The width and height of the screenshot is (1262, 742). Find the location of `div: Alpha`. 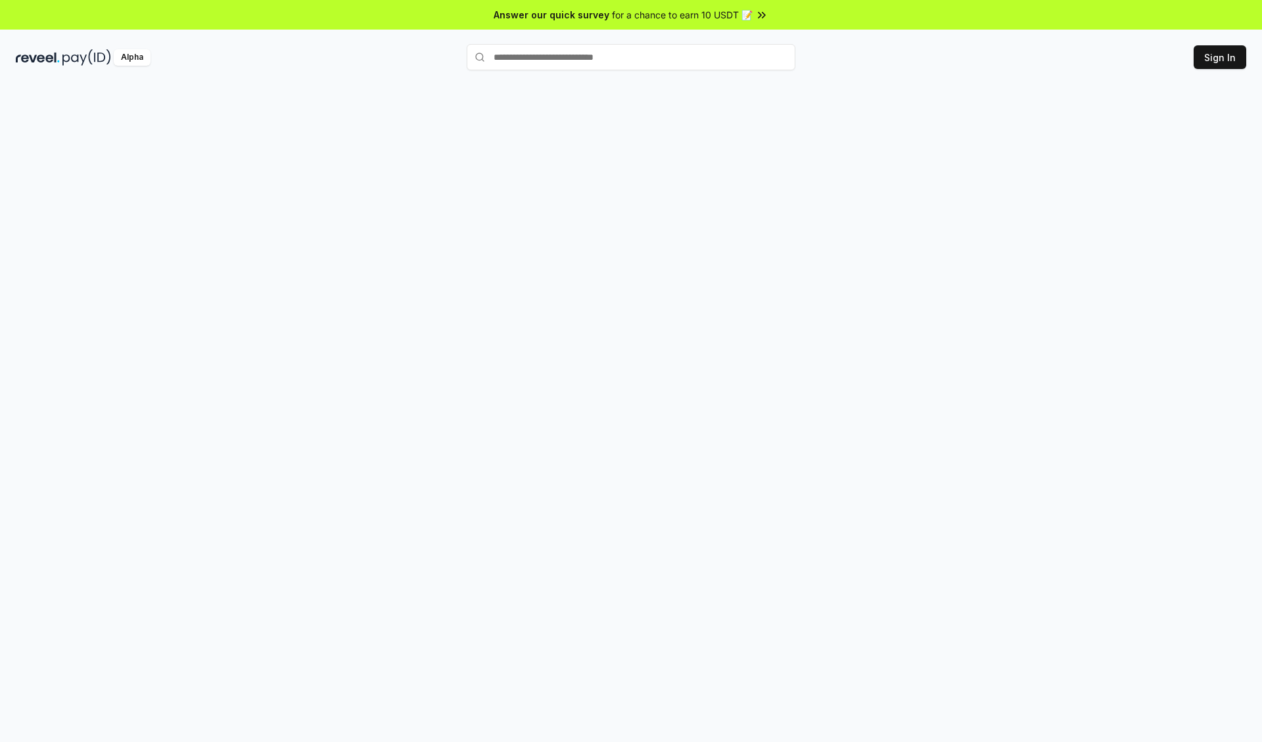

div: Alpha is located at coordinates (132, 57).